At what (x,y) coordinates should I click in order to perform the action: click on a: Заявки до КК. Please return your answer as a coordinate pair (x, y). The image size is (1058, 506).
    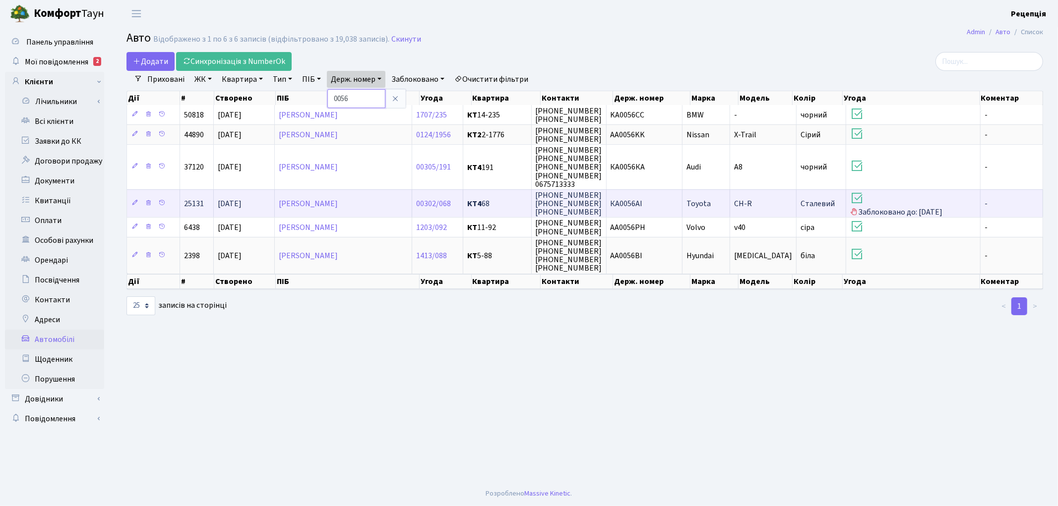
    Looking at the image, I should click on (55, 141).